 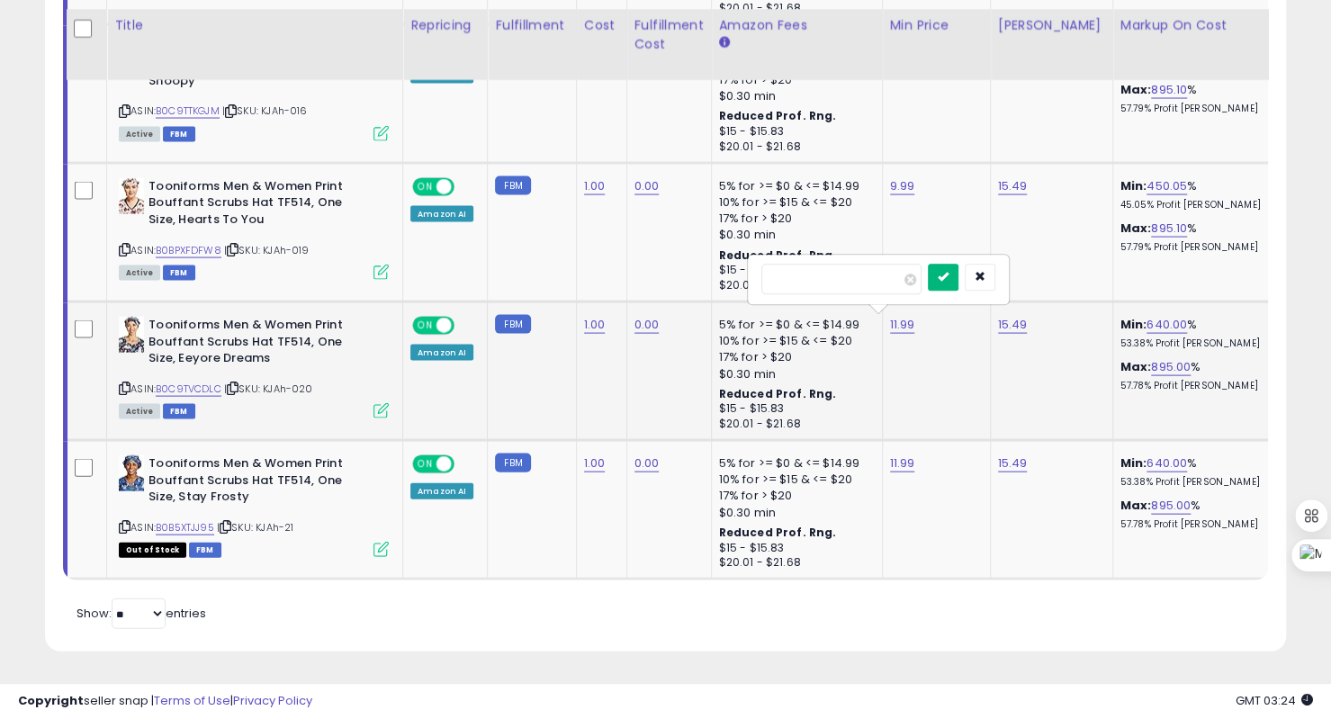 What do you see at coordinates (50, 700) in the screenshot?
I see `strong: Copyright` at bounding box center [50, 700].